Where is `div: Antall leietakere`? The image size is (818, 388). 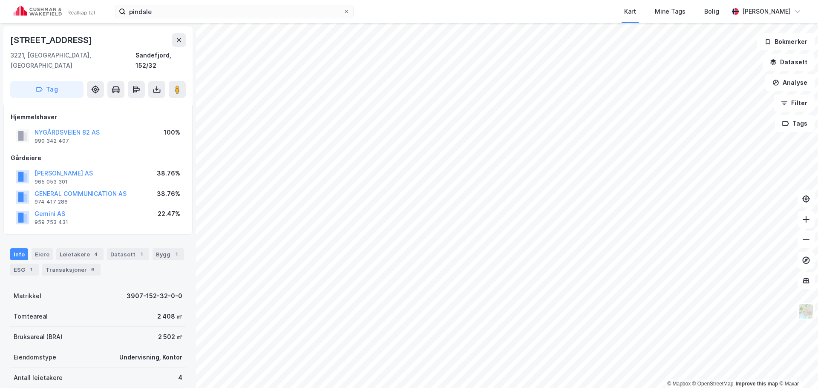
div: Antall leietakere is located at coordinates (38, 378).